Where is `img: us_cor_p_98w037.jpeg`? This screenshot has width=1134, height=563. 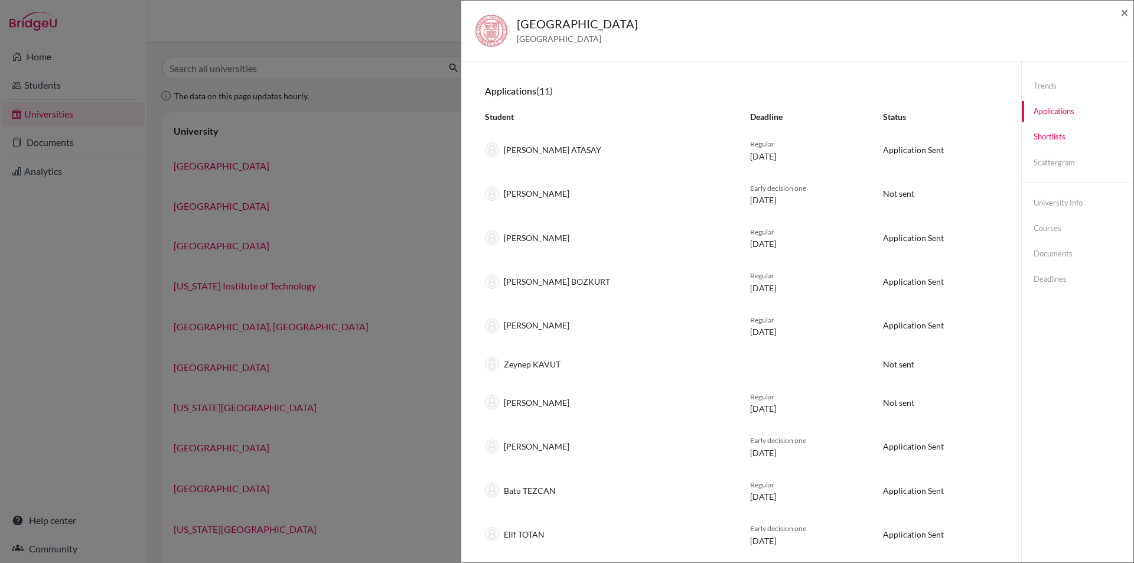
img: us_cor_p_98w037.jpeg is located at coordinates (491, 31).